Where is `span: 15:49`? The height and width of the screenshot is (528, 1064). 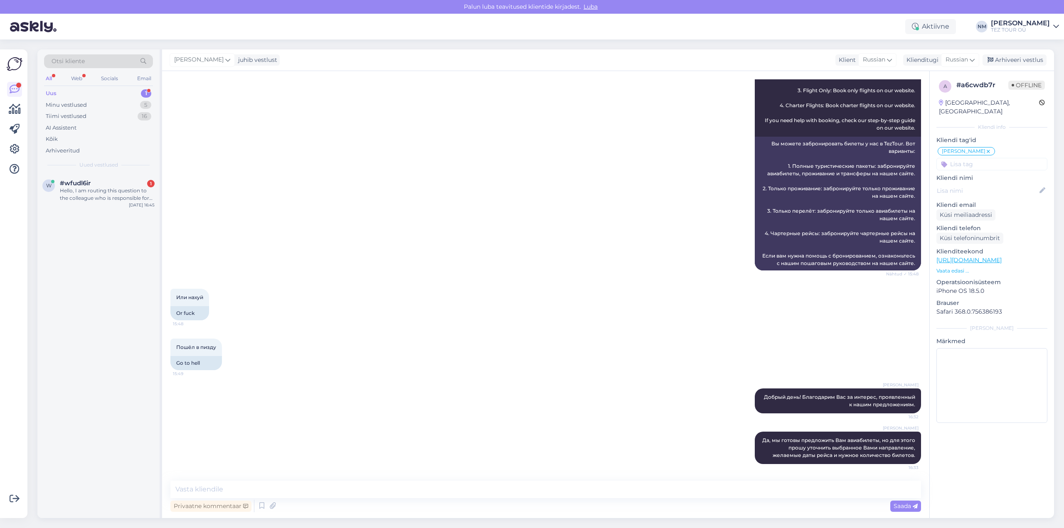 span: 15:49 is located at coordinates (188, 374).